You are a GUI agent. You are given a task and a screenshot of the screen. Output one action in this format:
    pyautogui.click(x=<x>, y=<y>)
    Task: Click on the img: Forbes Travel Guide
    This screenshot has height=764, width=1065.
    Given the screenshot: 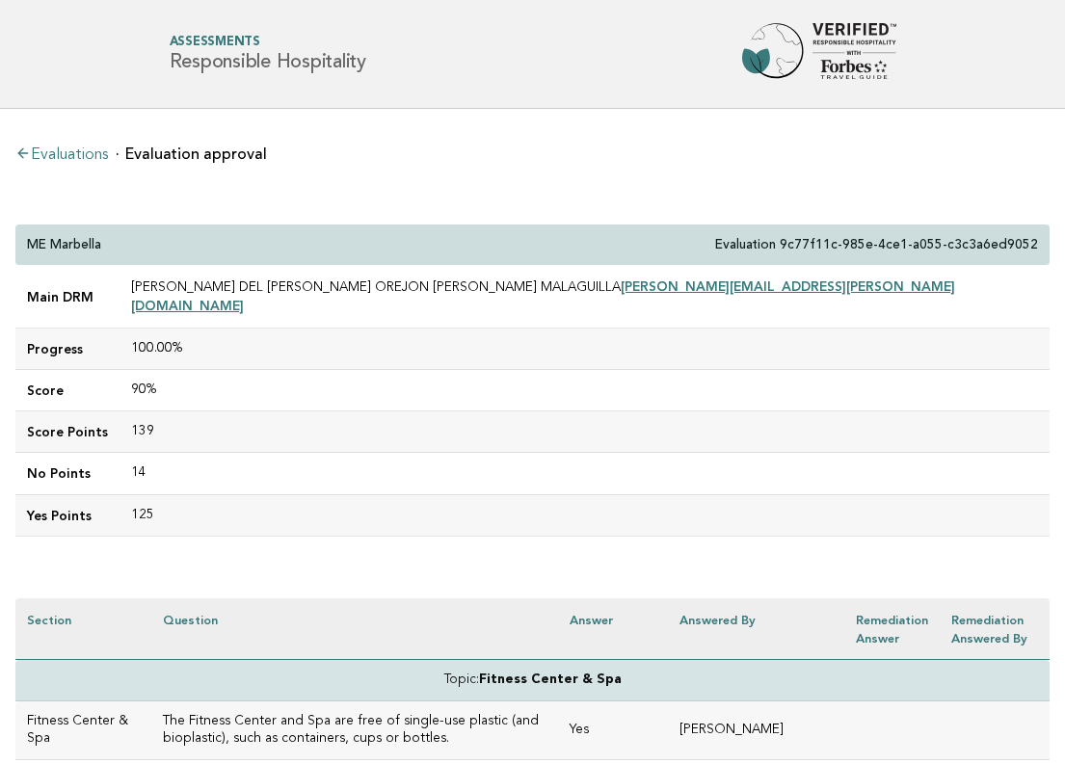 What is the action you would take?
    pyautogui.click(x=819, y=54)
    